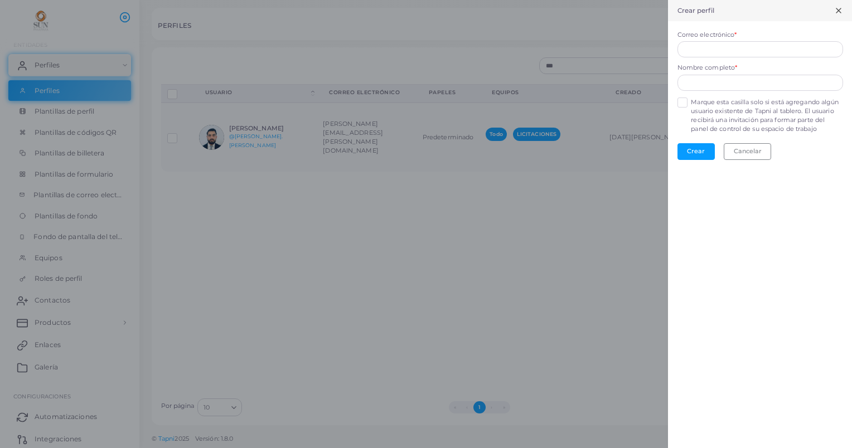  What do you see at coordinates (706, 35) in the screenshot?
I see `font: Correo electrónico` at bounding box center [706, 35].